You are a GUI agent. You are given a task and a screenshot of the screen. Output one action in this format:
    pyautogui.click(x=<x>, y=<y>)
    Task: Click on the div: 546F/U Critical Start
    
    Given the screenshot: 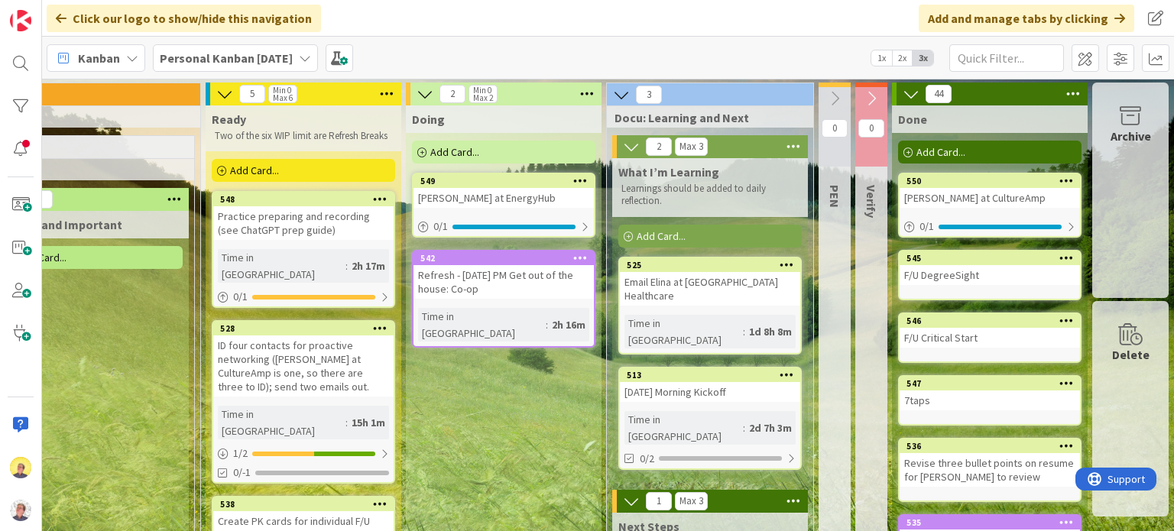 What is the action you would take?
    pyautogui.click(x=989, y=331)
    